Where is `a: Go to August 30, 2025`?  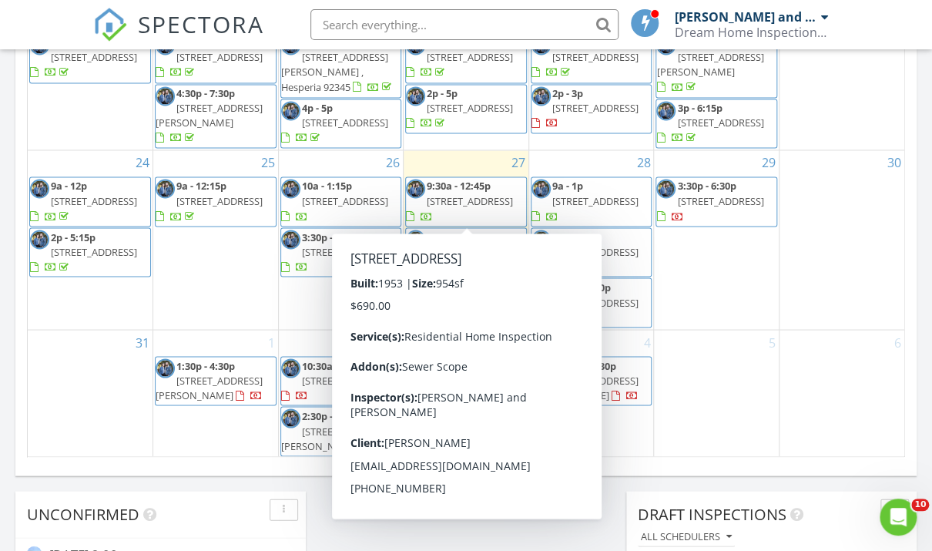 a: Go to August 30, 2025 is located at coordinates (894, 163).